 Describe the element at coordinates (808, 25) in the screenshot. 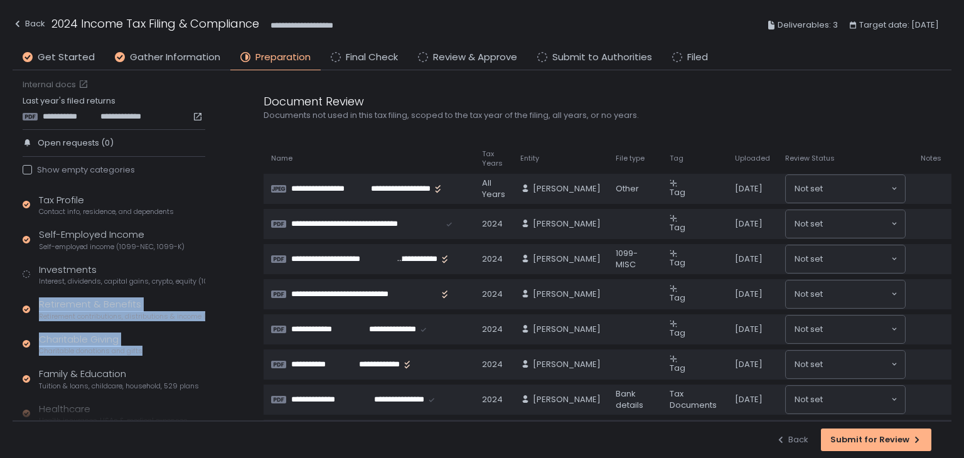

I see `span: Deliverables: 3` at that location.